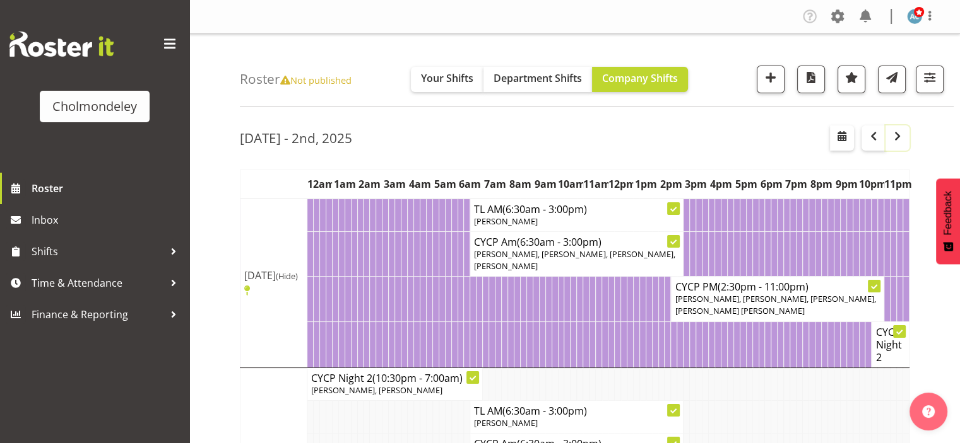 Image resolution: width=960 pixels, height=443 pixels. What do you see at coordinates (107, 189) in the screenshot?
I see `span: Roster` at bounding box center [107, 189].